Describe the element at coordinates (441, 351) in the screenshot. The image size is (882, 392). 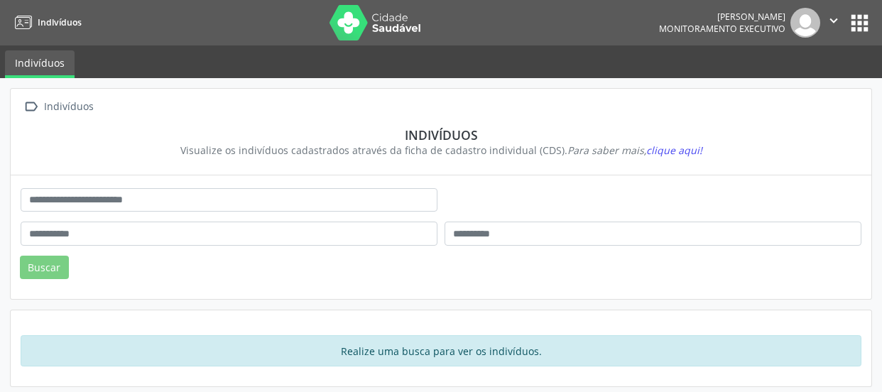
I see `div: Realize uma busca para ver os indivíduos.` at that location.